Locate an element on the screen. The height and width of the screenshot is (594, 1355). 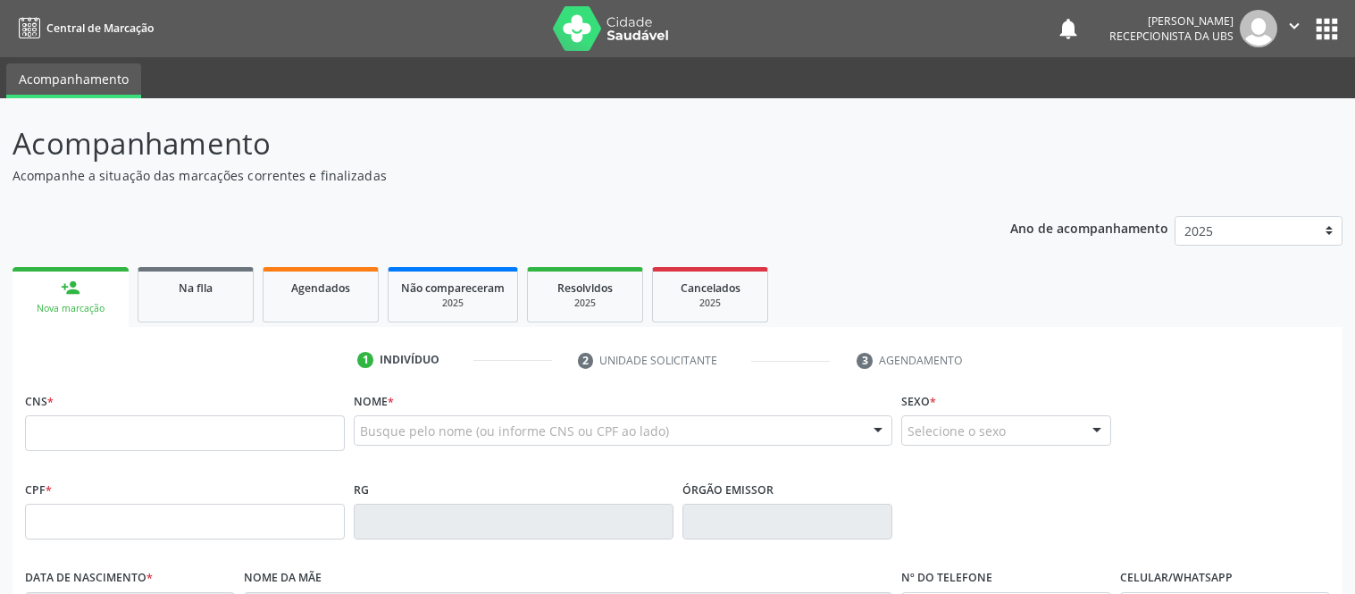
label: CNS is located at coordinates (39, 401).